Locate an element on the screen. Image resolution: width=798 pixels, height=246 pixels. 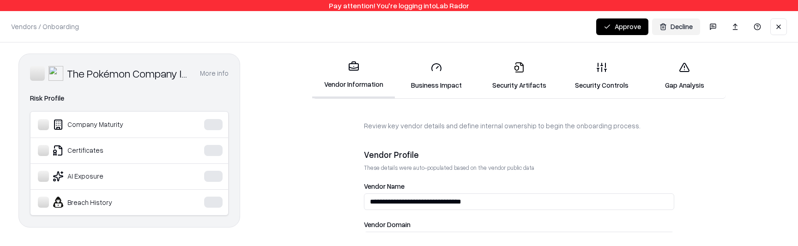
a: Gap Analysis is located at coordinates (685, 76).